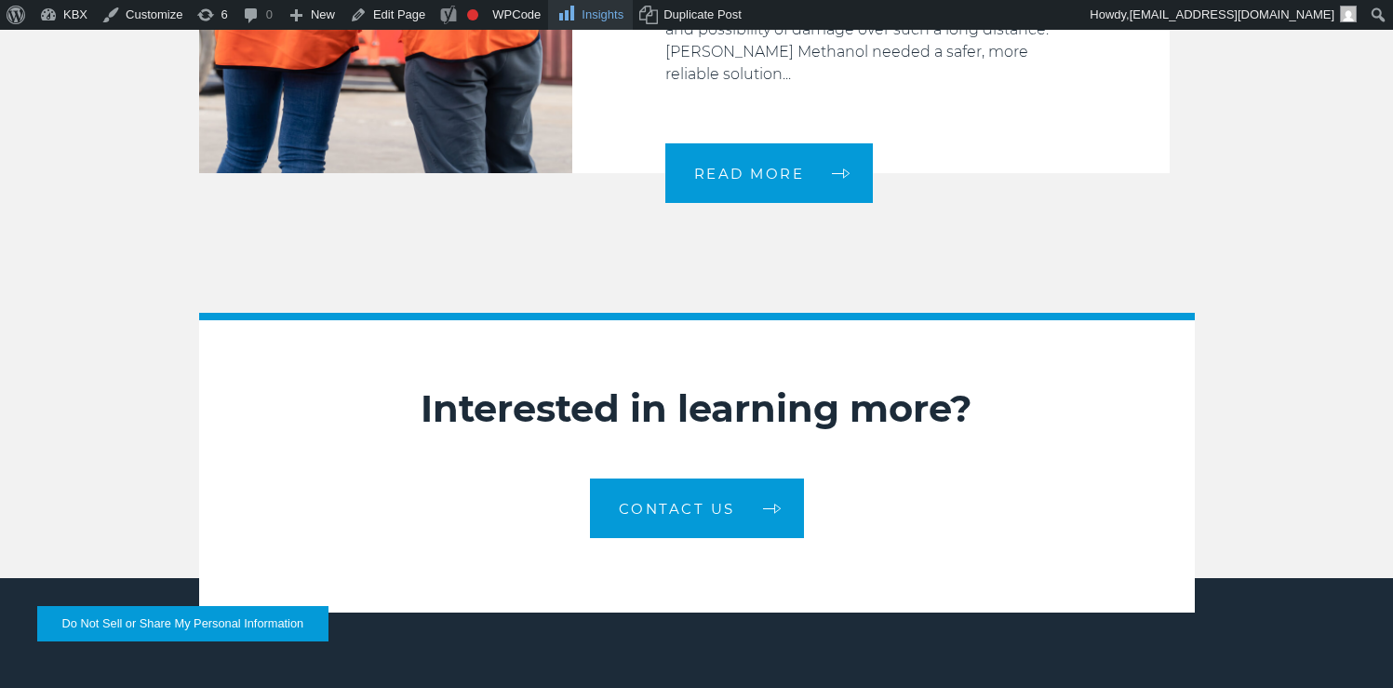 This screenshot has height=688, width=1393. What do you see at coordinates (749, 173) in the screenshot?
I see `span: READ MORE` at bounding box center [749, 173].